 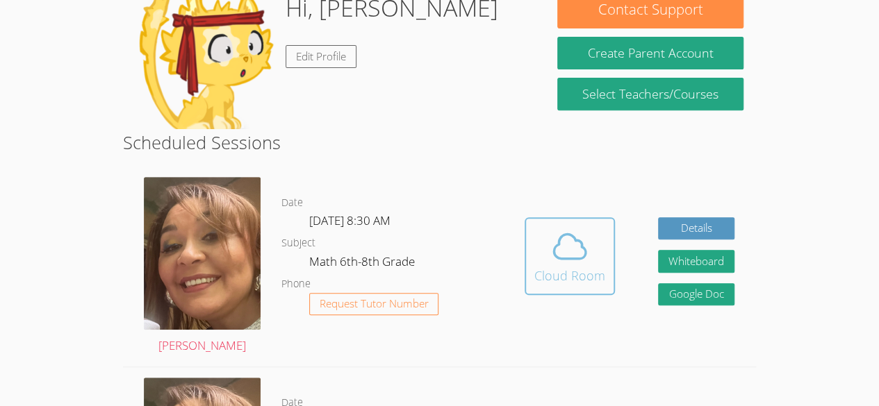 What do you see at coordinates (650, 94) in the screenshot?
I see `a: Select Teachers/Courses` at bounding box center [650, 94].